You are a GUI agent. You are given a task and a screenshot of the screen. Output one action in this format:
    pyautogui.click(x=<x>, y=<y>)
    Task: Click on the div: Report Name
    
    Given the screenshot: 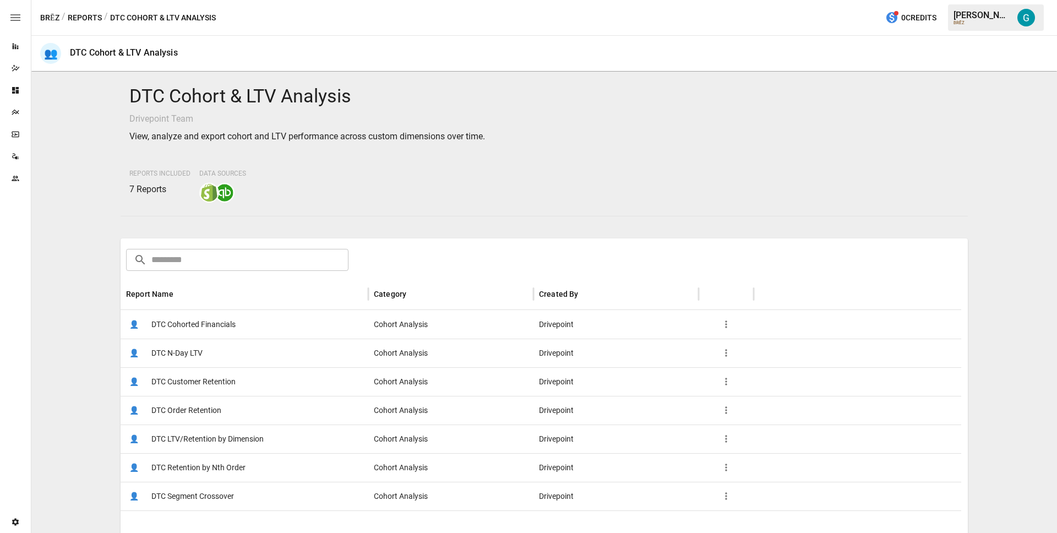 What is the action you would take?
    pyautogui.click(x=150, y=294)
    